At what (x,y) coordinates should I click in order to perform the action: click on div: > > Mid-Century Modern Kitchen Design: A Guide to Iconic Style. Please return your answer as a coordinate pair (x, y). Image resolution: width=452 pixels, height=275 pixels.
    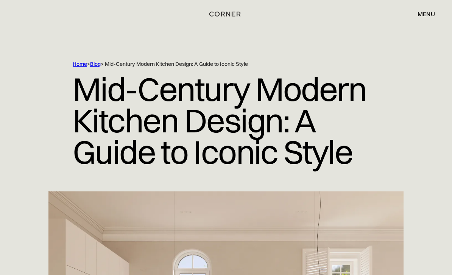
    Looking at the image, I should click on (226, 64).